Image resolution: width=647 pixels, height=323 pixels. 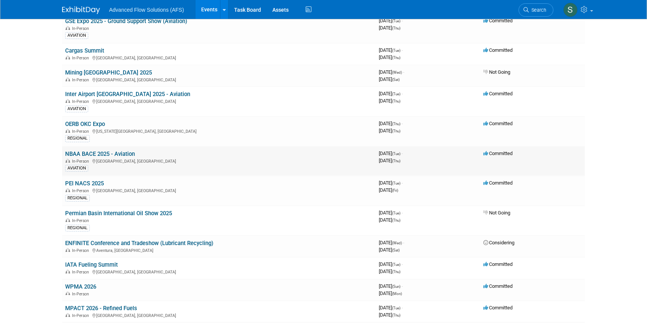 What do you see at coordinates (496, 72) in the screenshot?
I see `span: Not Going` at bounding box center [496, 72].